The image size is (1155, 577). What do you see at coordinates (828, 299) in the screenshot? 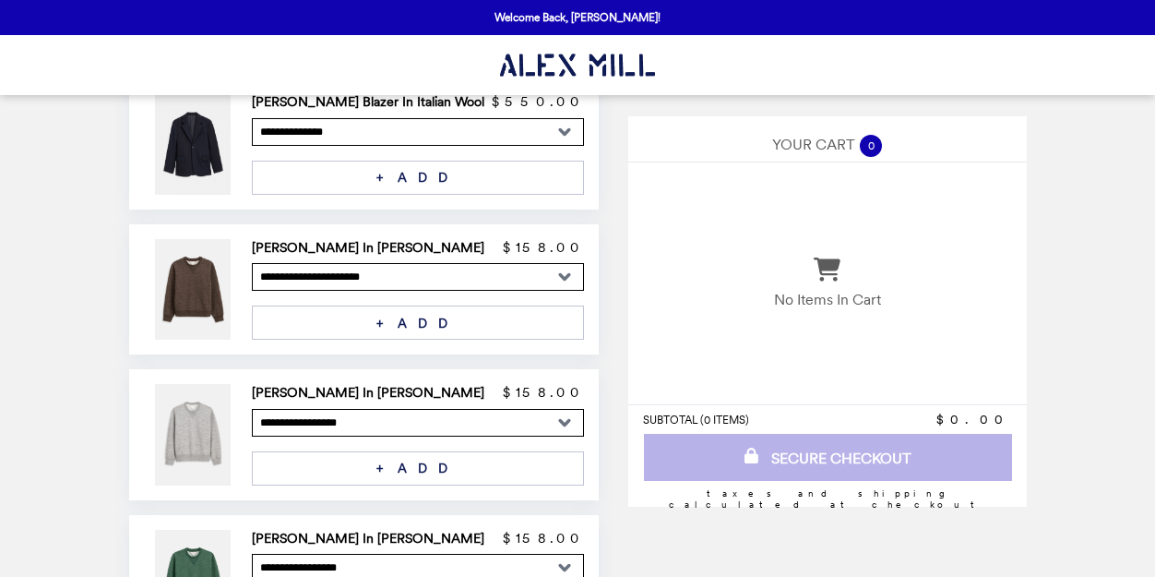
I see `p: No Items In Cart` at bounding box center [828, 299].